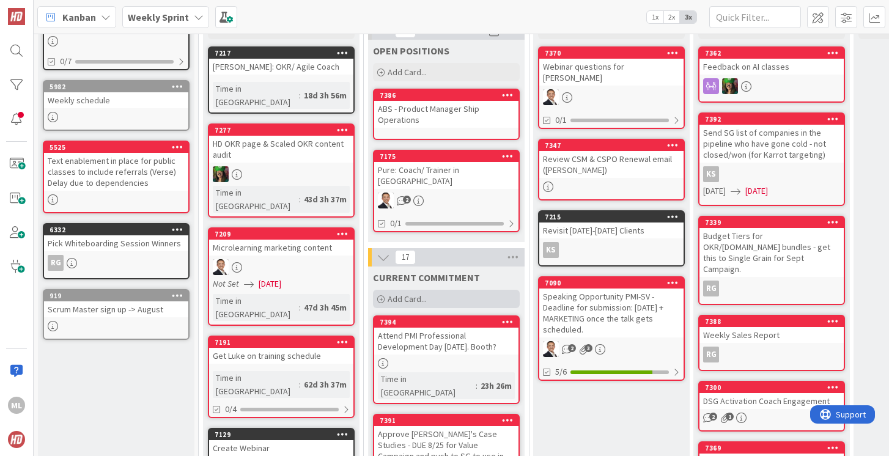 This screenshot has width=889, height=456. What do you see at coordinates (158, 17) in the screenshot?
I see `b: Weekly Sprint` at bounding box center [158, 17].